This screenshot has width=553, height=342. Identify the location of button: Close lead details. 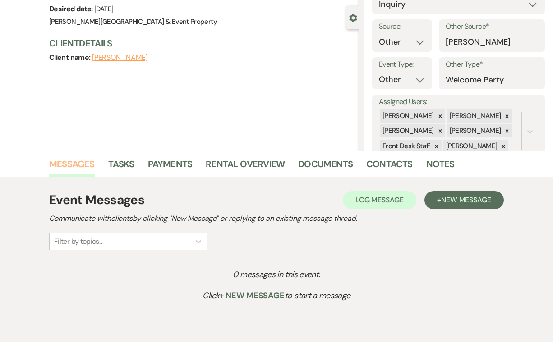
(353, 17).